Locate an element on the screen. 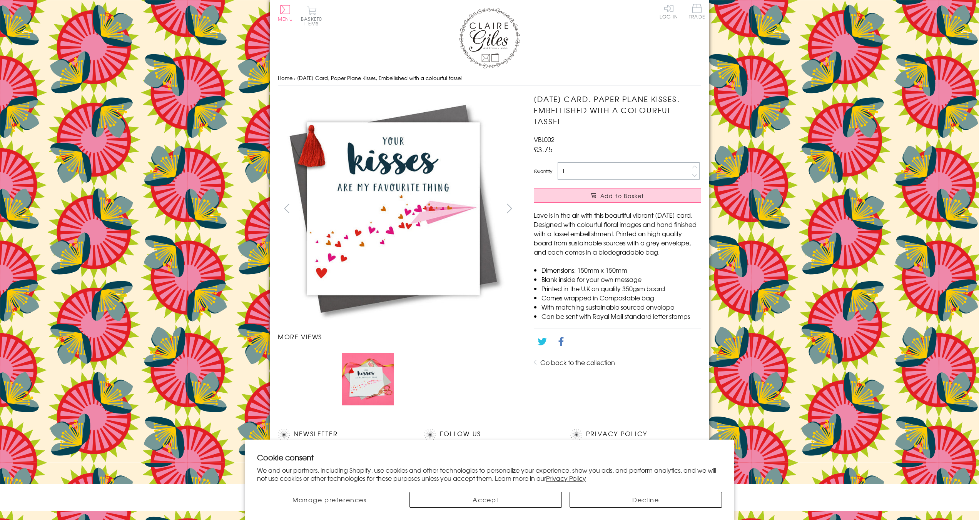 This screenshot has width=979, height=520. li: Dimensions: 150mm x 150mm is located at coordinates (621, 270).